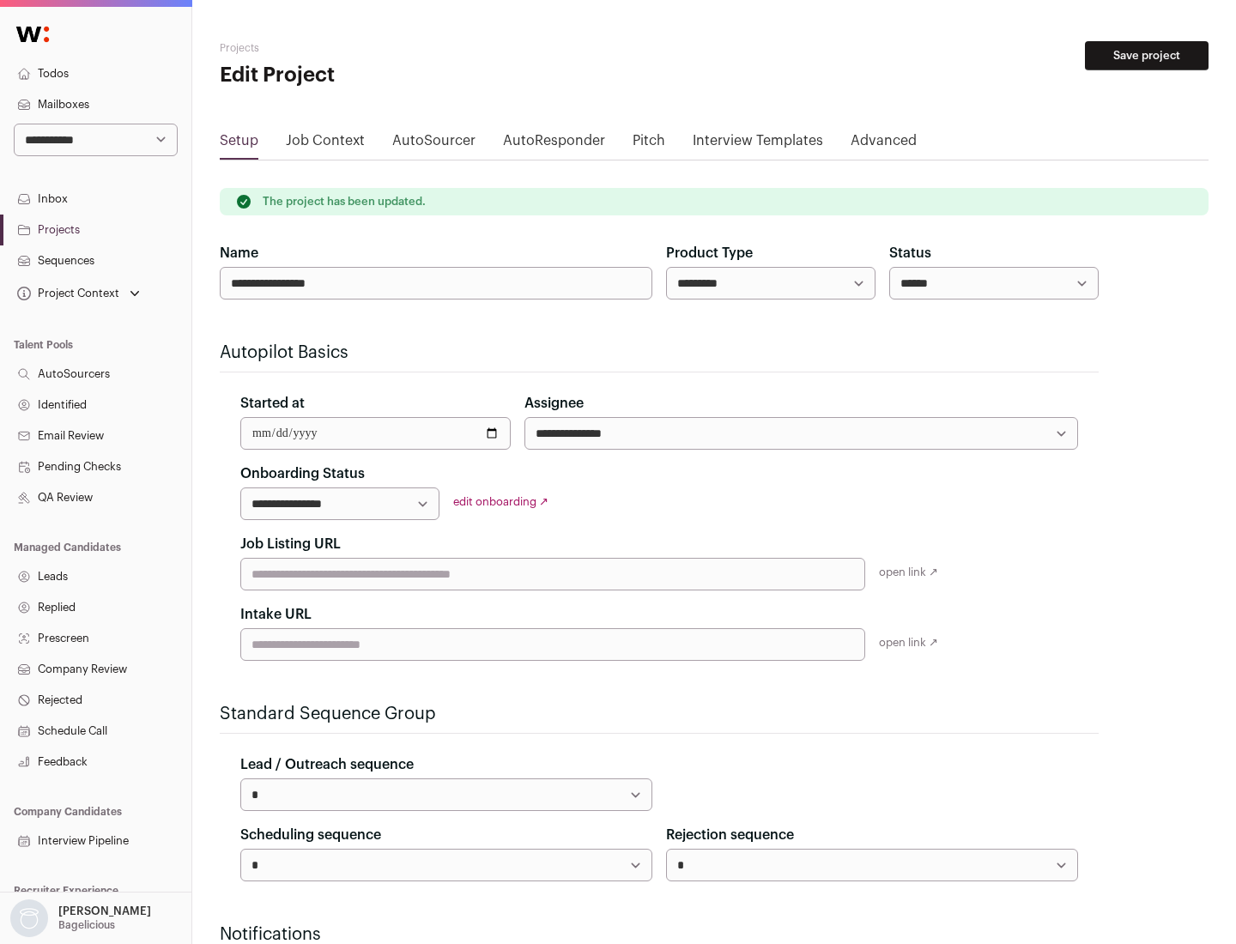 Image resolution: width=1236 pixels, height=944 pixels. Describe the element at coordinates (239, 253) in the screenshot. I see `label: Name` at that location.